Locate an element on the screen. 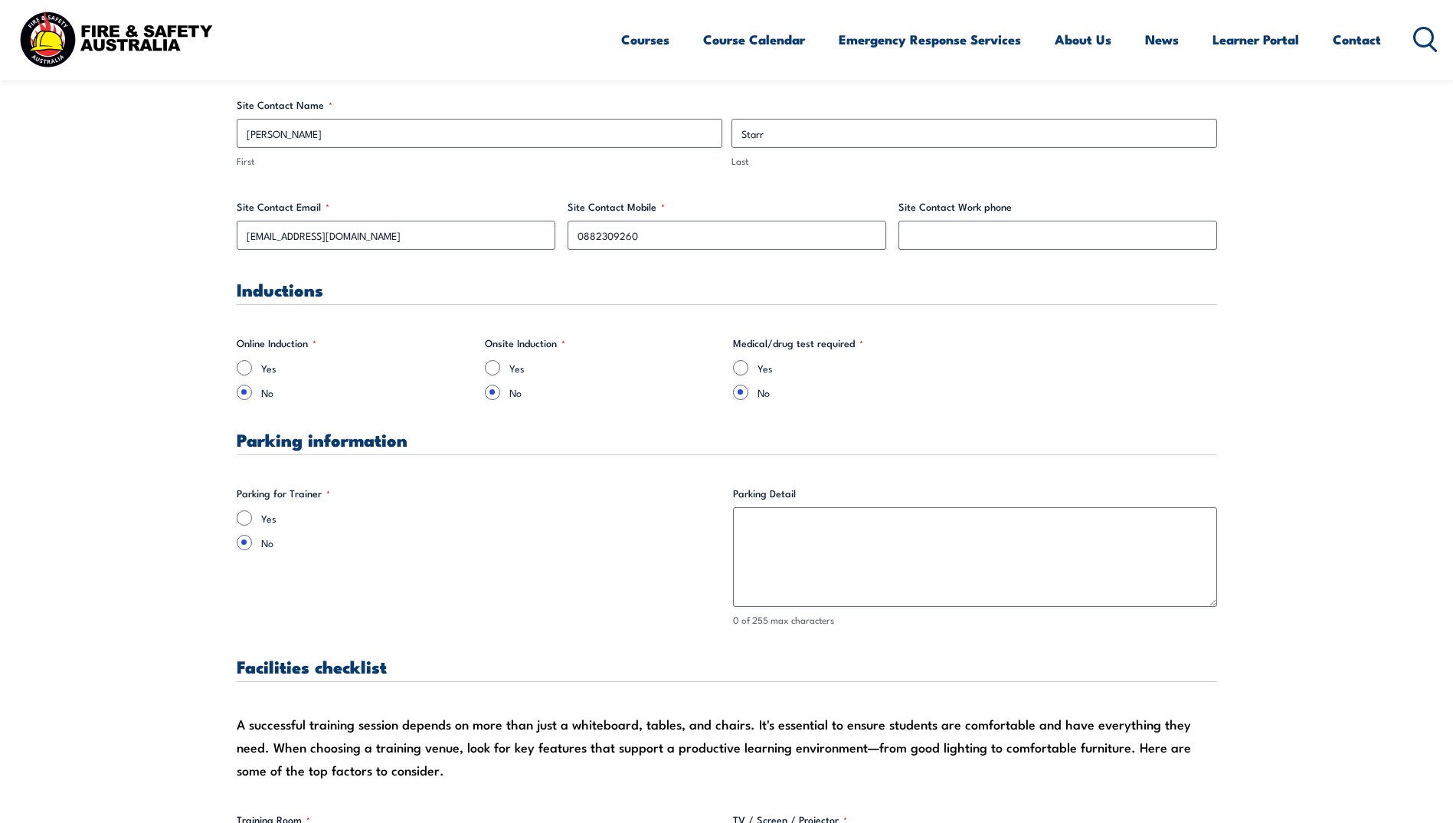  label: Site Contact Work phone is located at coordinates (1058, 207).